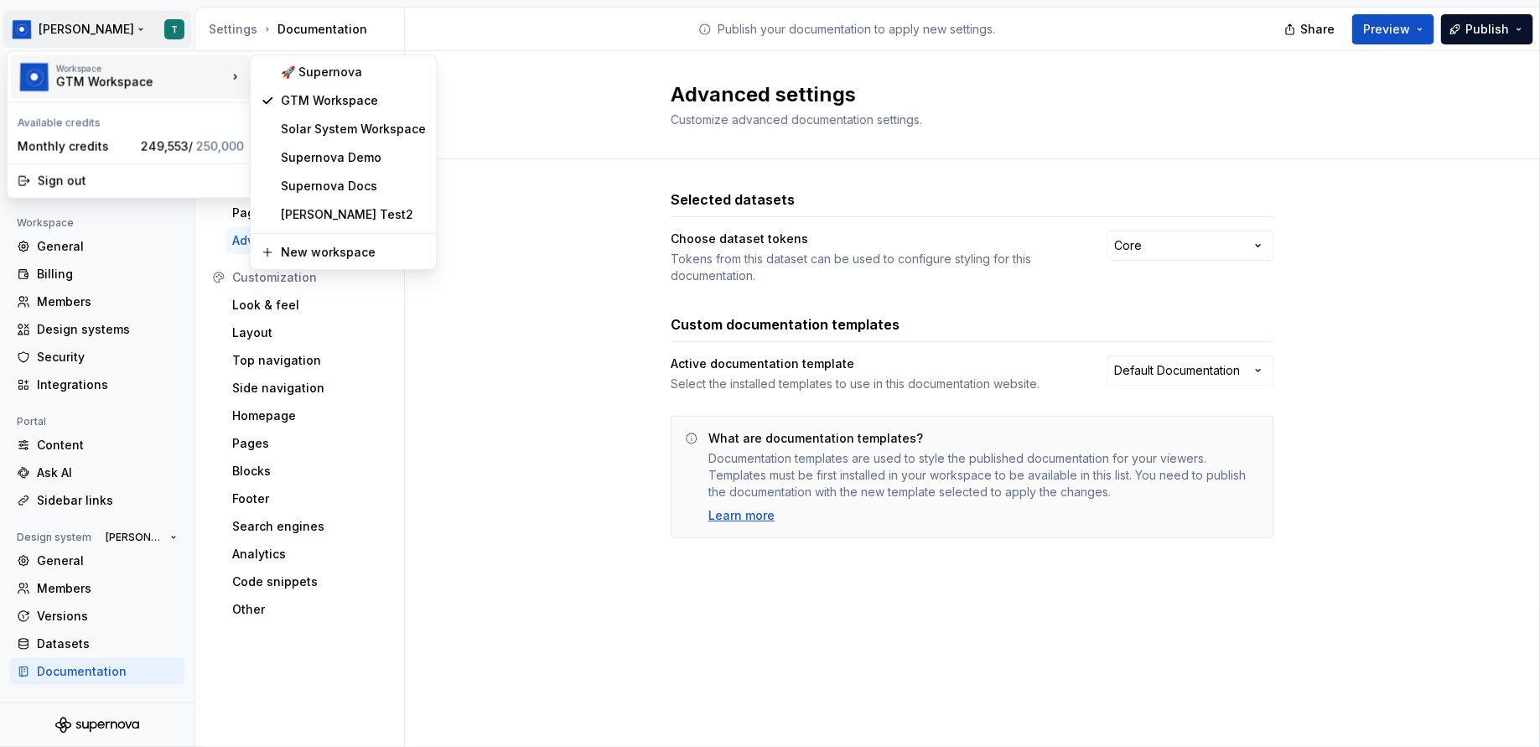 The height and width of the screenshot is (747, 1540). What do you see at coordinates (34, 77) in the screenshot?
I see `img: 049812b6-2877-400d-9dc9-987621144c16.png` at bounding box center [34, 77].